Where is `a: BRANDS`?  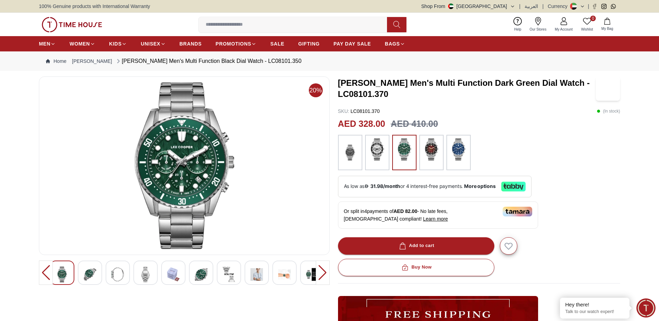
a: BRANDS is located at coordinates (191, 44).